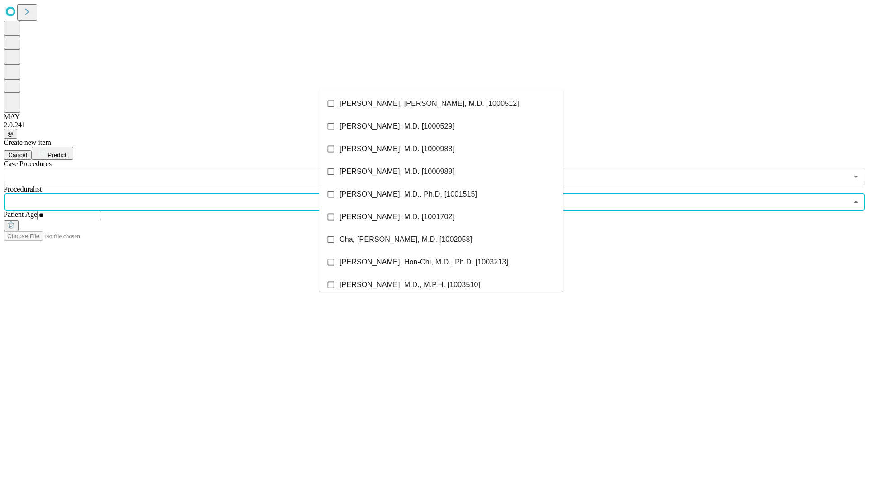 The image size is (869, 489). I want to click on span: Cancel, so click(18, 155).